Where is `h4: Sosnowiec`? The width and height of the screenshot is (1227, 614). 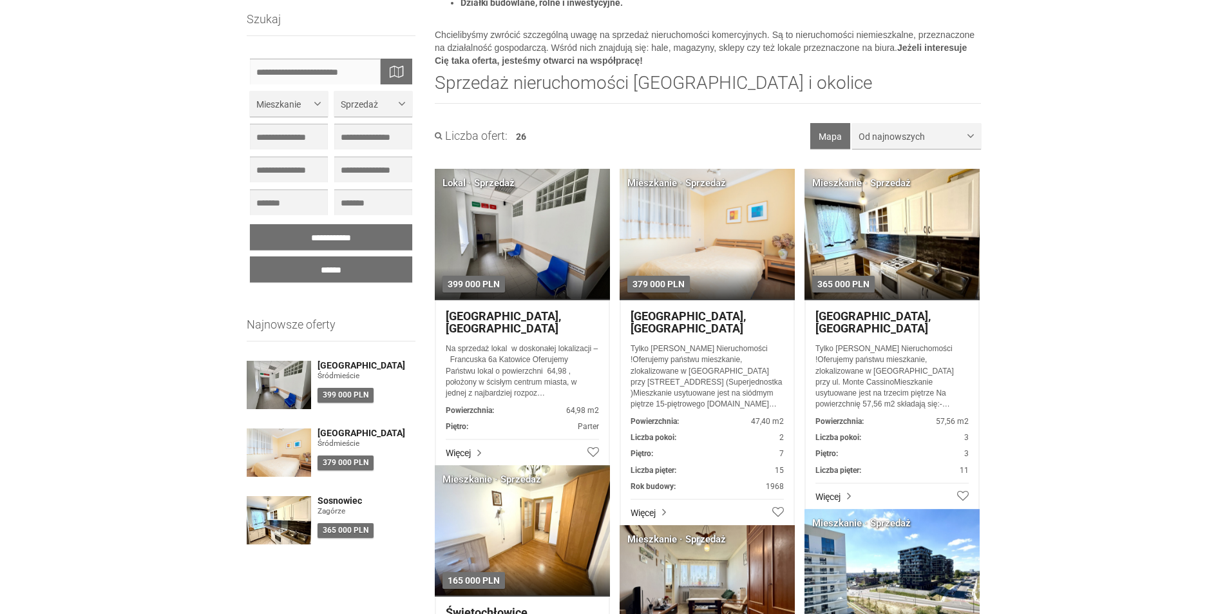
h4: Sosnowiec is located at coordinates (367, 500).